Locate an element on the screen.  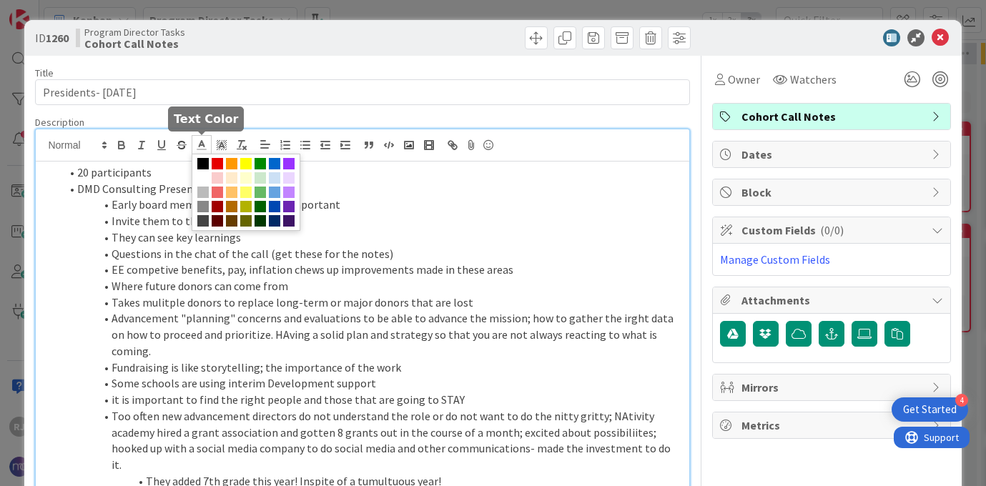
li: DMD Consulting Presentation is located at coordinates (370, 189).